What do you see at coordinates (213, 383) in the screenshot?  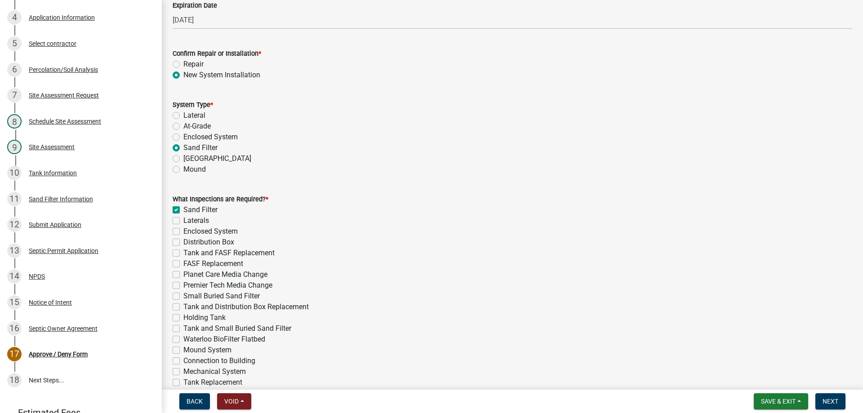 I see `label: Tank Replacement` at bounding box center [213, 383].